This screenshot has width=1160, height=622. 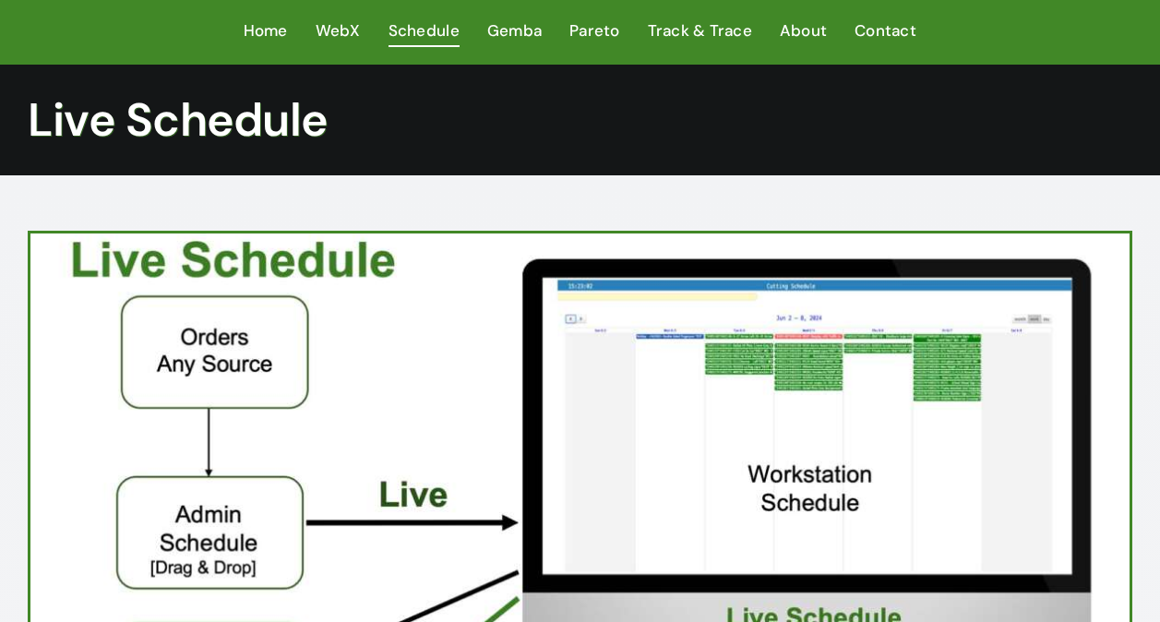 I want to click on span: Pareto, so click(x=594, y=30).